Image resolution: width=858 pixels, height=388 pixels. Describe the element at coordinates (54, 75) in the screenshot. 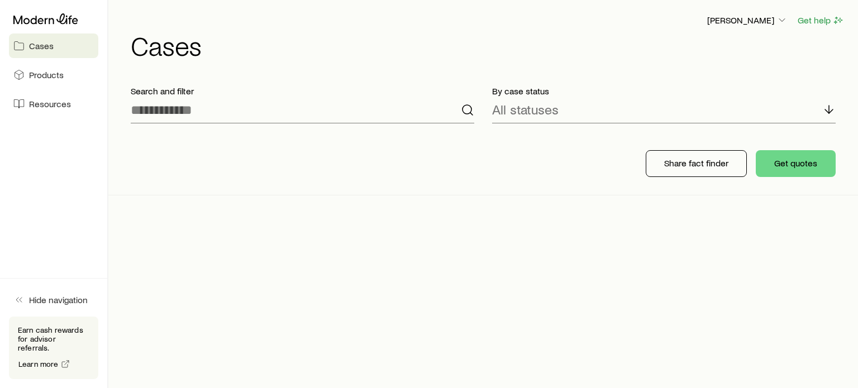

I see `a: Products` at that location.